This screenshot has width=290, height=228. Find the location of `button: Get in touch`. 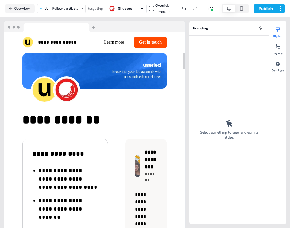

button: Get in touch is located at coordinates (150, 42).